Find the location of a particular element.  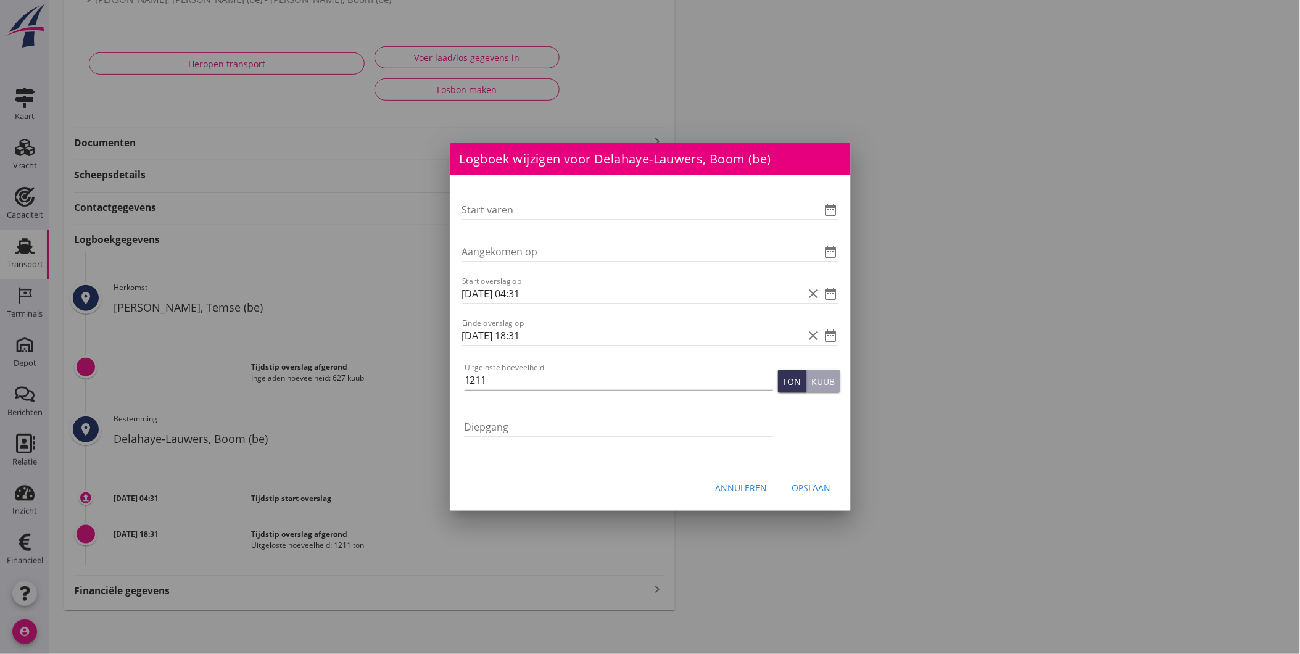

div: Logboek wijzigen voor Delahaye-Lauwers, Boom (be) is located at coordinates (650, 159).